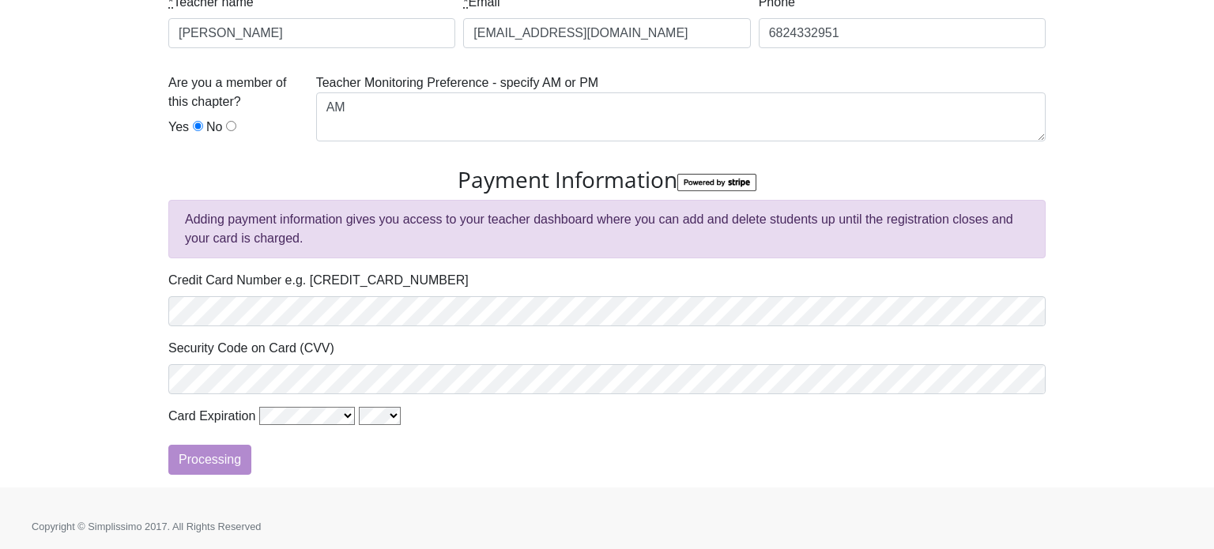 The image size is (1214, 549). What do you see at coordinates (717, 183) in the screenshot?
I see `img: StripeBadge-6abf274609356fb1c7d224981e4c13d8e07f95b5cc91948bd4e3604f74a73e6b.png` at bounding box center [717, 183].